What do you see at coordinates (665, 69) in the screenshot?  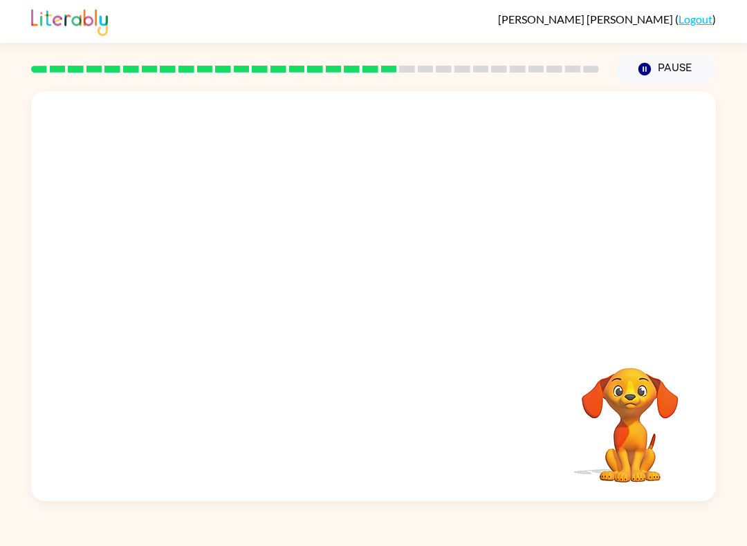 I see `button: Pause` at bounding box center [665, 69].